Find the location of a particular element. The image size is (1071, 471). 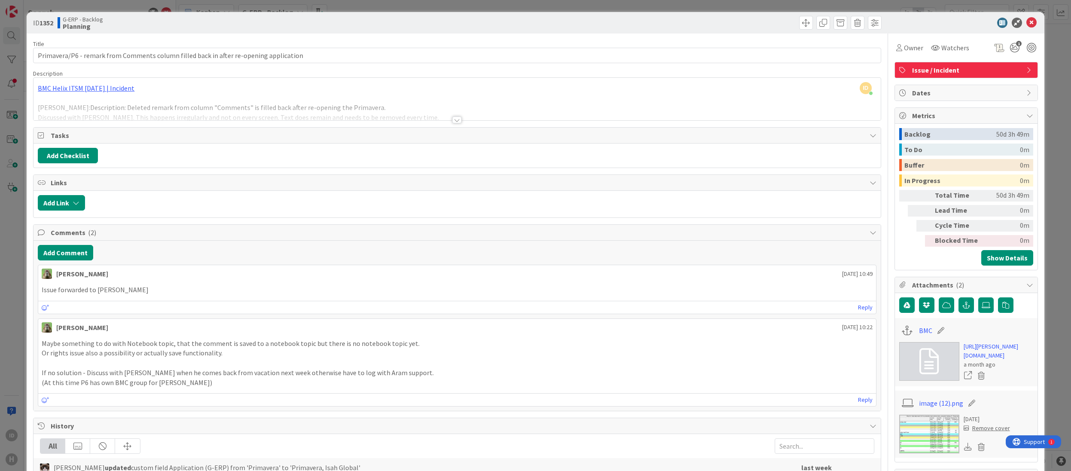

div: Backlog is located at coordinates (950, 134).